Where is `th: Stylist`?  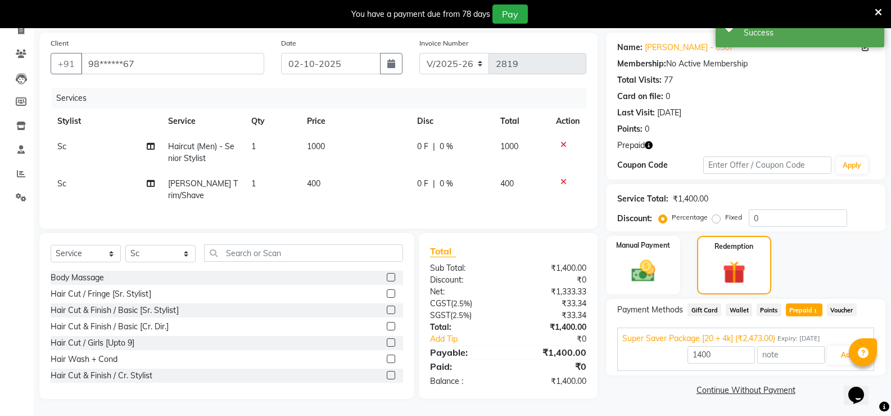 th: Stylist is located at coordinates (106, 121).